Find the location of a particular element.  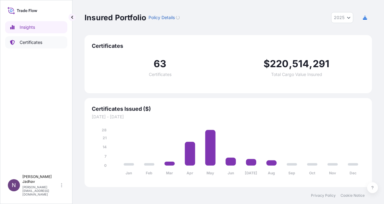

tspan: Aug is located at coordinates (271, 172).